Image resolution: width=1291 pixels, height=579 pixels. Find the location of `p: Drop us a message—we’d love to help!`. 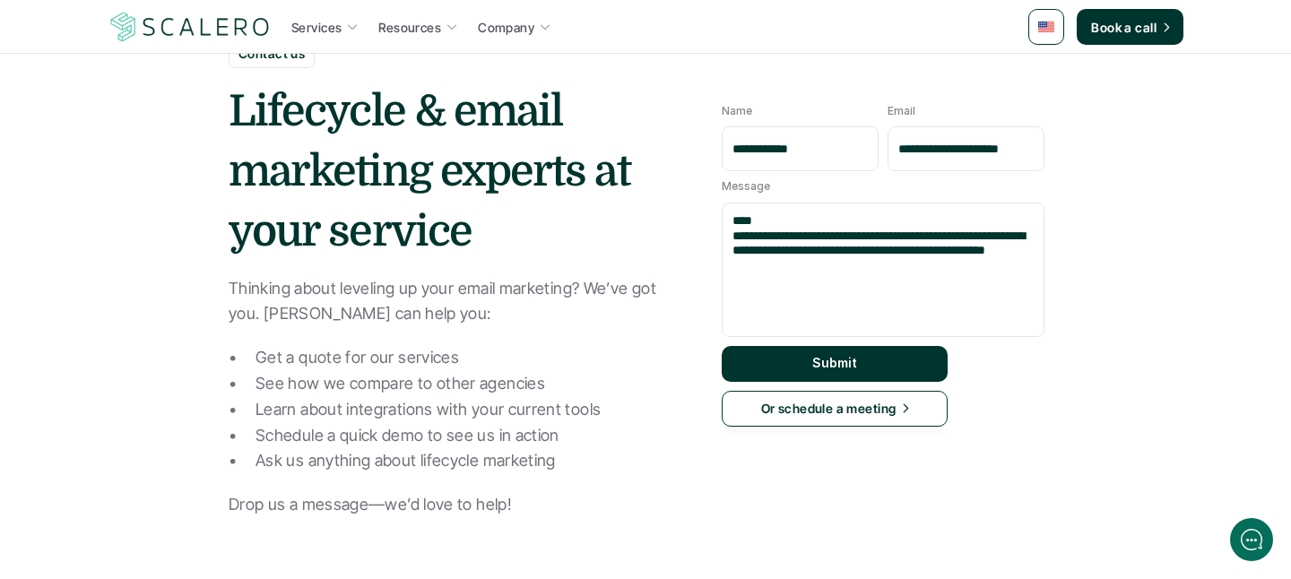

p: Drop us a message—we’d love to help! is located at coordinates (453, 505).